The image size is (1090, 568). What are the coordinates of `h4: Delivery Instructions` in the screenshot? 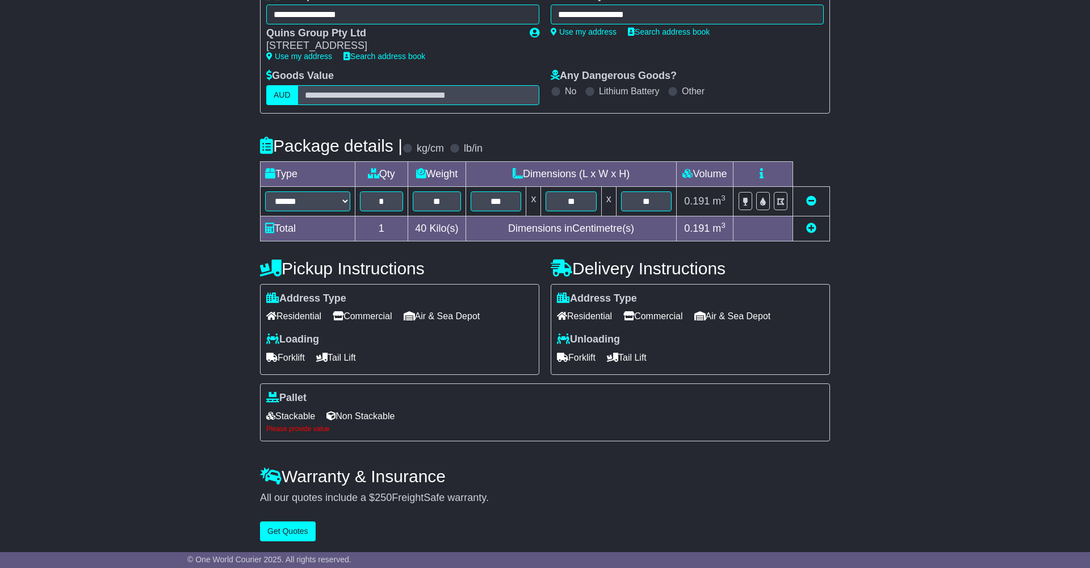 It's located at (690, 268).